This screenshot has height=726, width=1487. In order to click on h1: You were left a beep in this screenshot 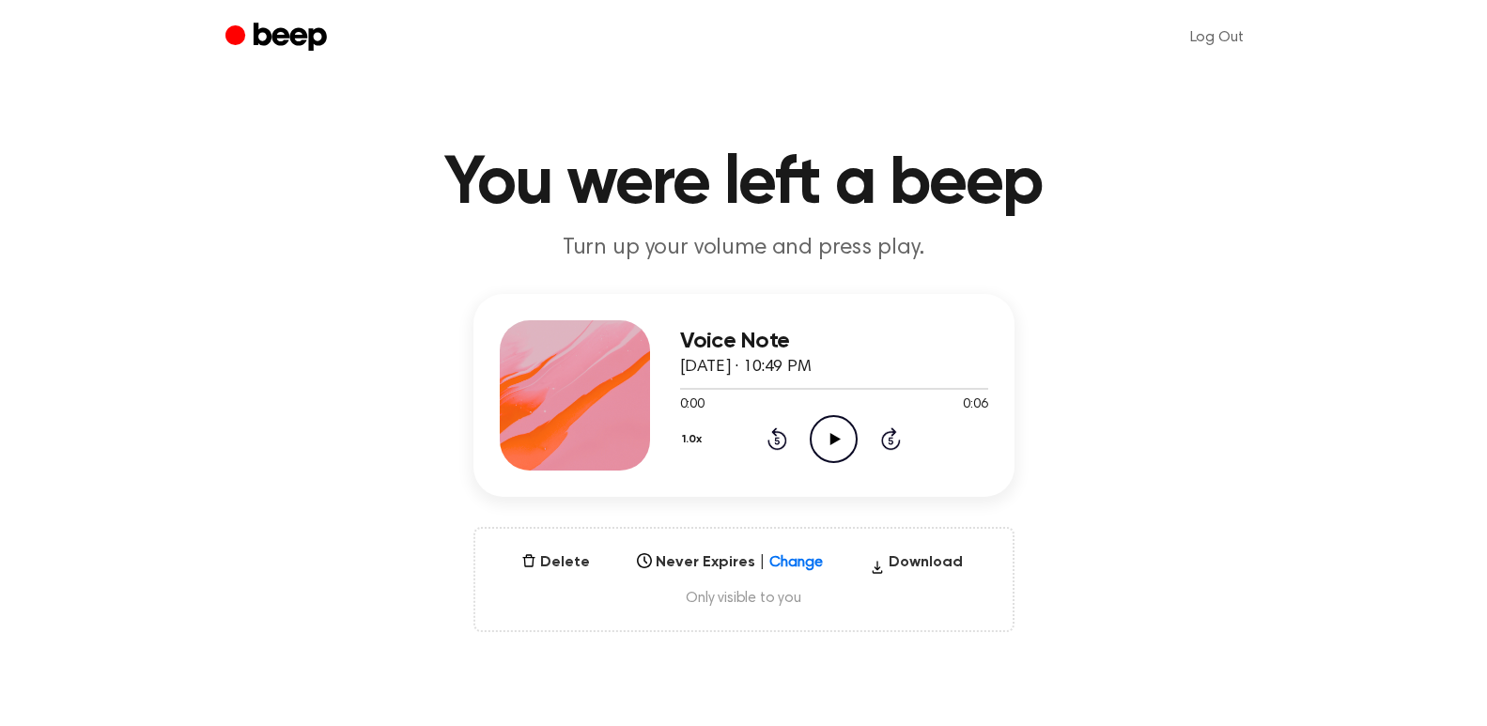, I will do `click(744, 184)`.